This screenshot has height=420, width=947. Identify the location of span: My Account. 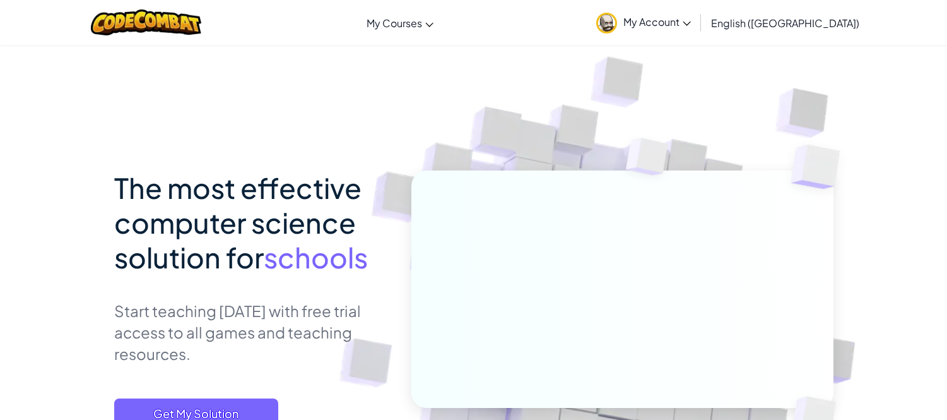
(657, 21).